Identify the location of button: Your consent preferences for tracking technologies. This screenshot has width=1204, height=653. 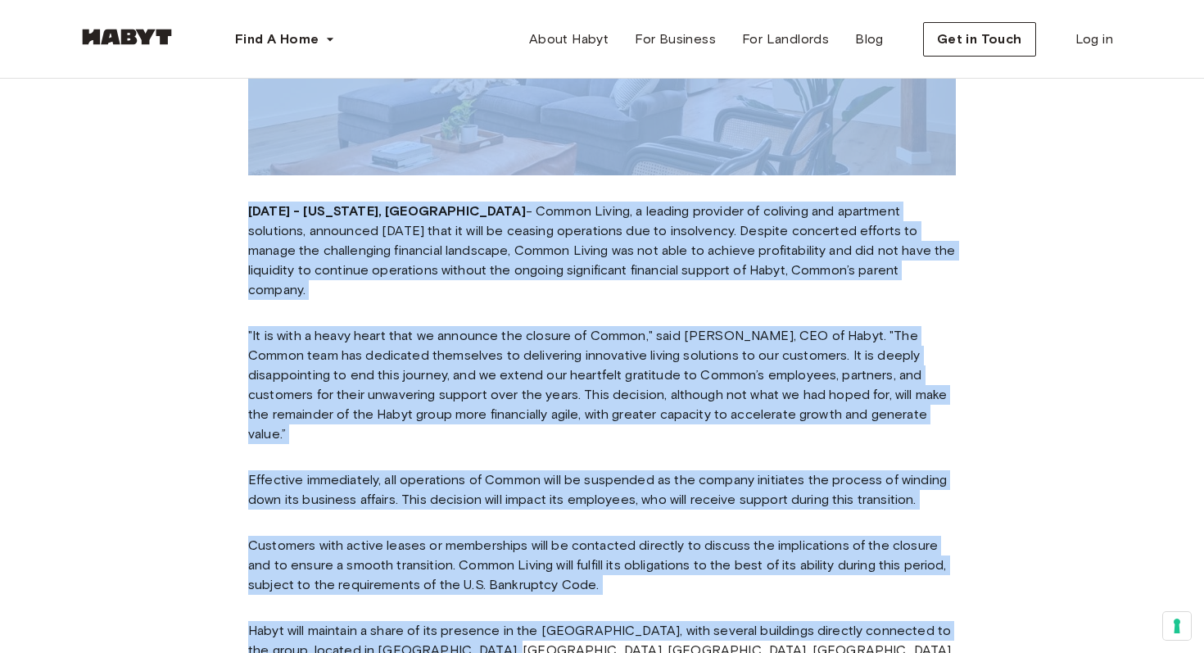
(1177, 626).